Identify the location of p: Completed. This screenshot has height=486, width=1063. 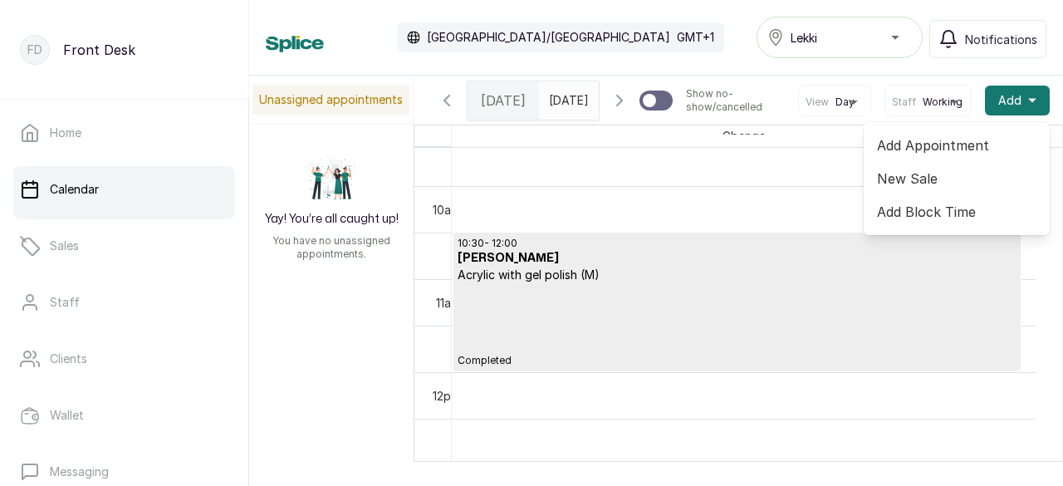
(736, 325).